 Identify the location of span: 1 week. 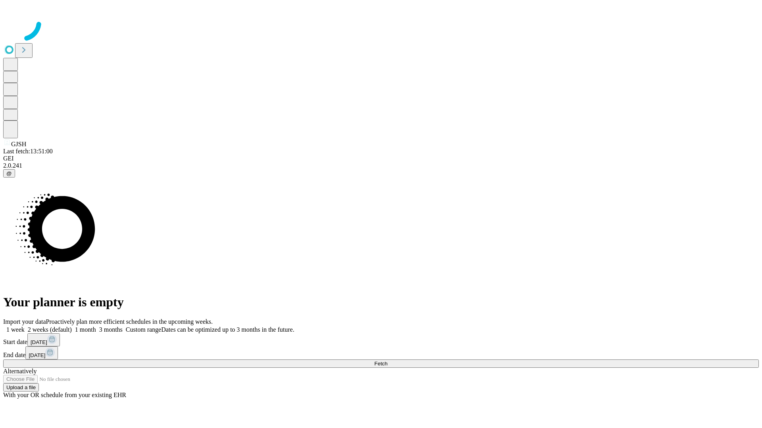
(15, 330).